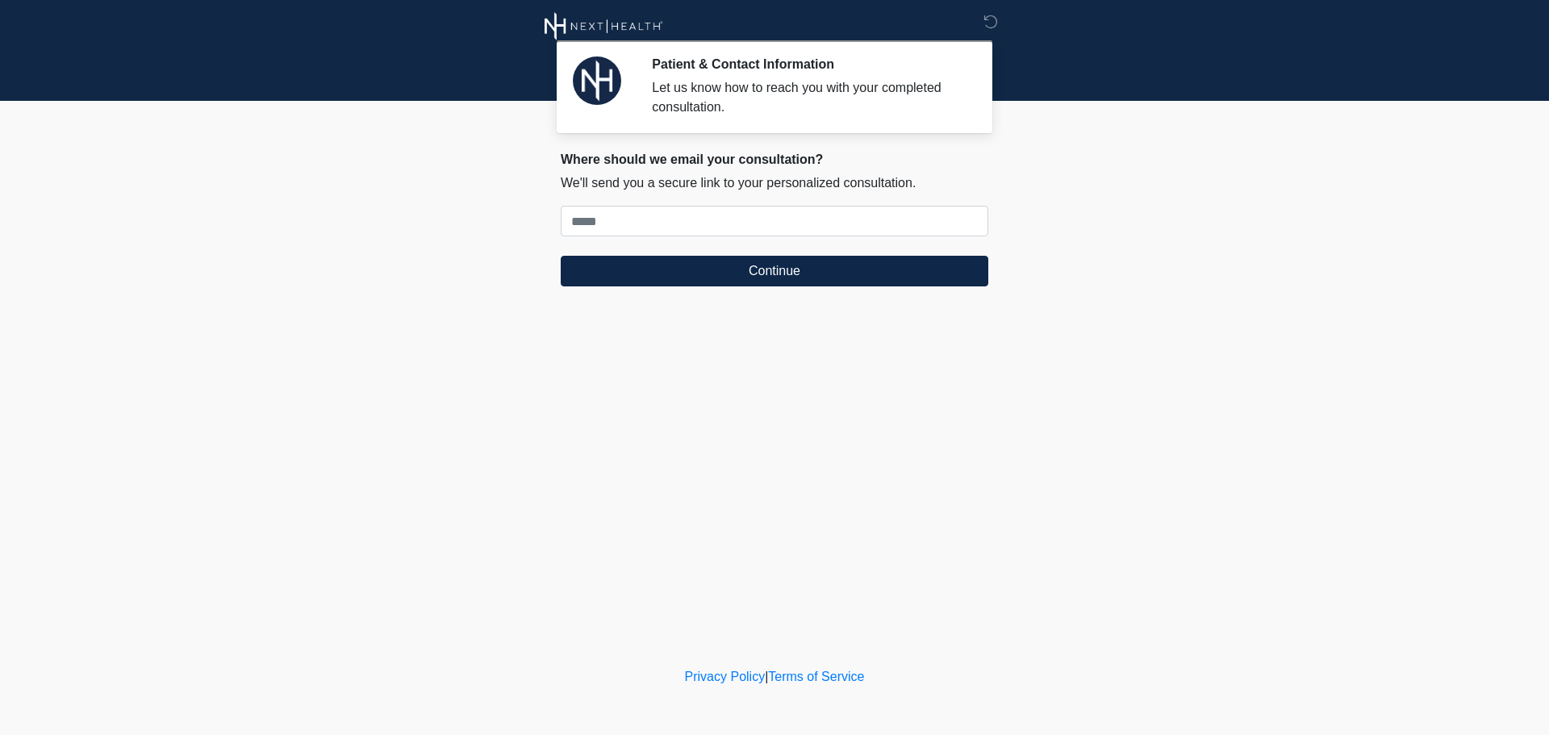 The height and width of the screenshot is (735, 1549). Describe the element at coordinates (604, 26) in the screenshot. I see `img: Next Health Wellness Logo` at that location.